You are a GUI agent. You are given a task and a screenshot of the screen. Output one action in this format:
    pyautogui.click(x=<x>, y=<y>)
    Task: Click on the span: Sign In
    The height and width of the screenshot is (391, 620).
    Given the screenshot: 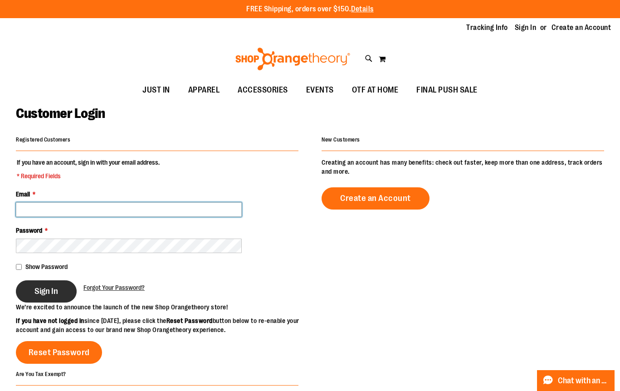 What is the action you would take?
    pyautogui.click(x=46, y=291)
    